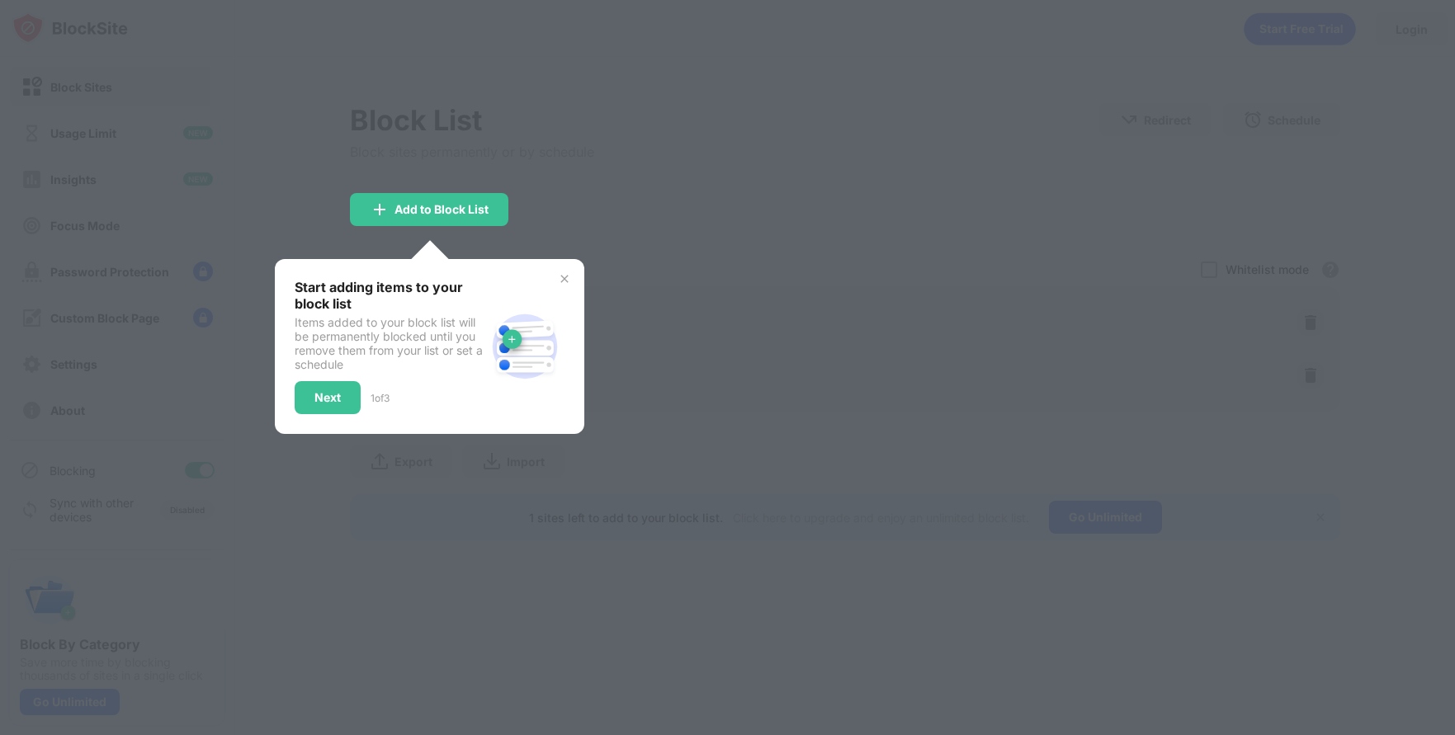  I want to click on div: Add to Block List, so click(441, 210).